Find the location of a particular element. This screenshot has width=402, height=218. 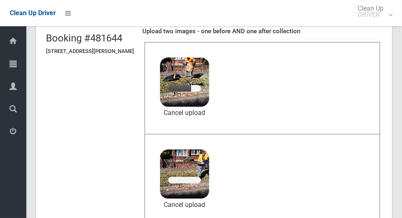

h2: Booking #481644 is located at coordinates (90, 38).